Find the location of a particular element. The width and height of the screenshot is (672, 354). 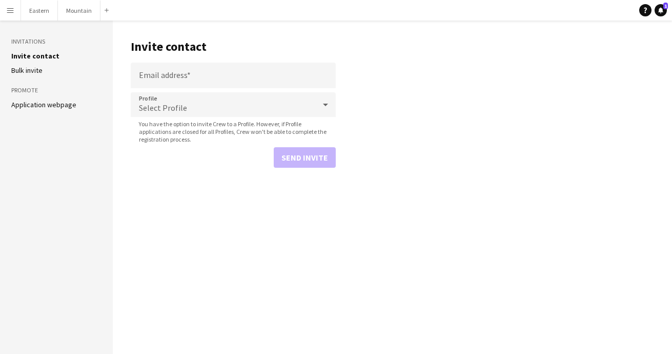

h3: Invitations is located at coordinates (56, 42).